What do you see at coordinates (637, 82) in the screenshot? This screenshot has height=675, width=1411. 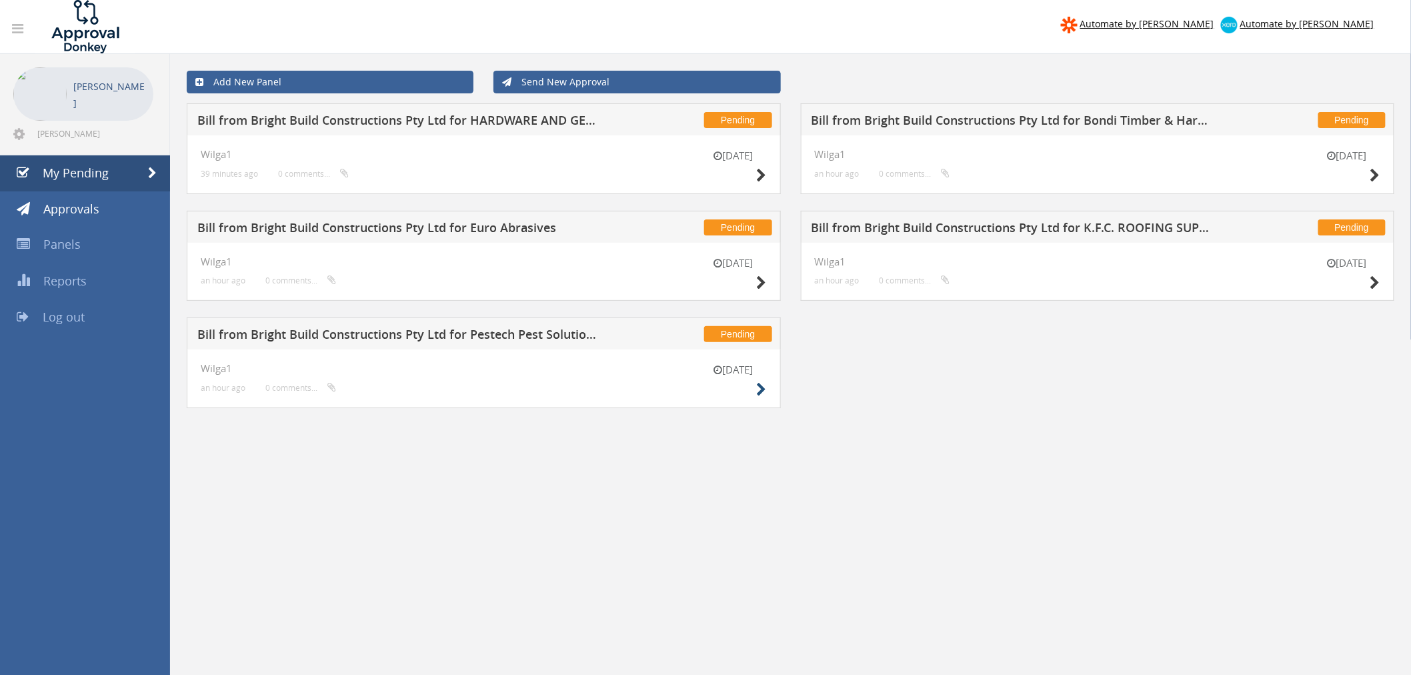 I see `a: Send New Approval` at bounding box center [637, 82].